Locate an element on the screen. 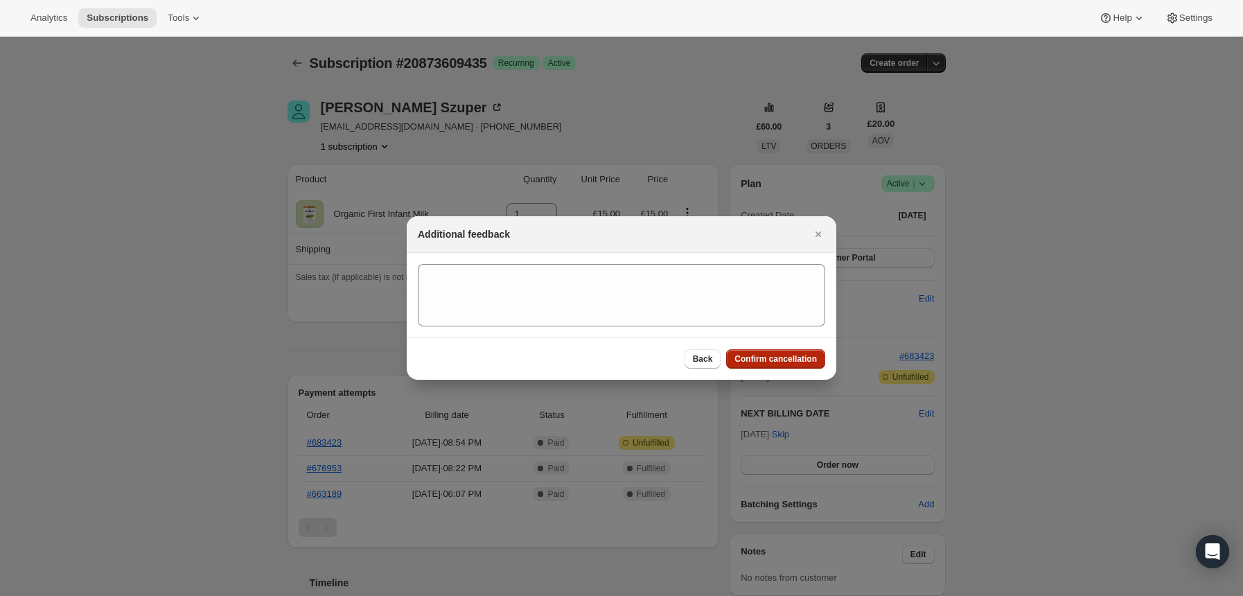  button: Subscriptions is located at coordinates (117, 18).